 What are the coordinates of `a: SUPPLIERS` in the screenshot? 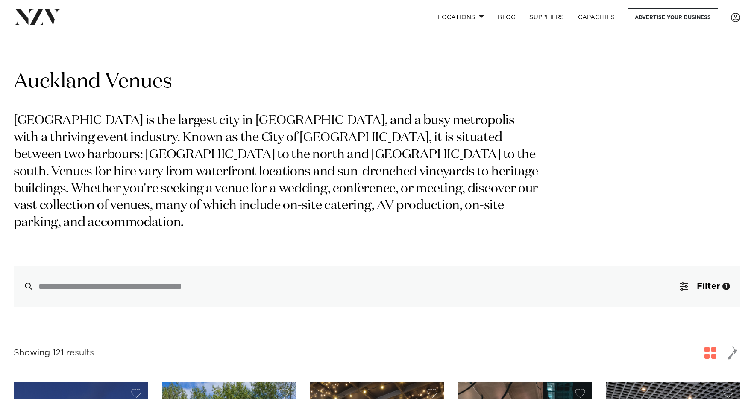 It's located at (546, 17).